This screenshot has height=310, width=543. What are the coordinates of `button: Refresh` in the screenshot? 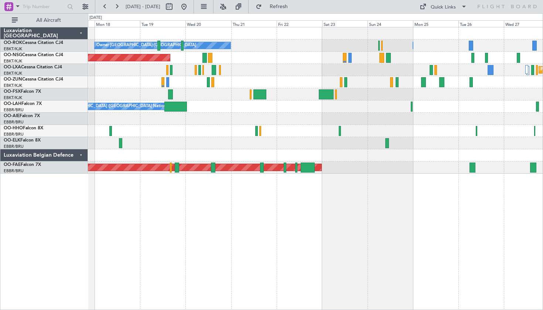 It's located at (274, 7).